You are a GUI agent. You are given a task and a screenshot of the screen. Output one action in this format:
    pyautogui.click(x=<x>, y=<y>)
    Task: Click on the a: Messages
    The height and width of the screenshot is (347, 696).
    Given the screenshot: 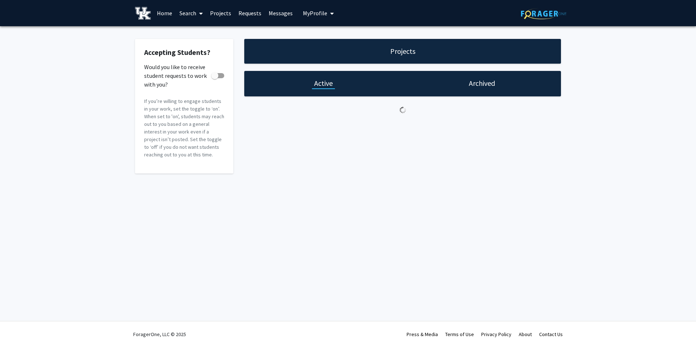 What is the action you would take?
    pyautogui.click(x=280, y=13)
    